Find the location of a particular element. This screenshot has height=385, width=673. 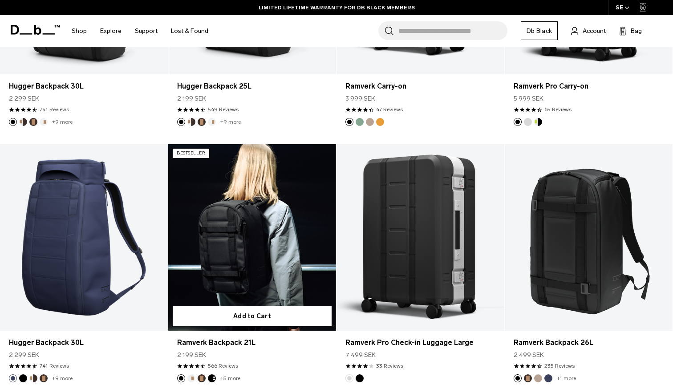

a: Support is located at coordinates (146, 31).